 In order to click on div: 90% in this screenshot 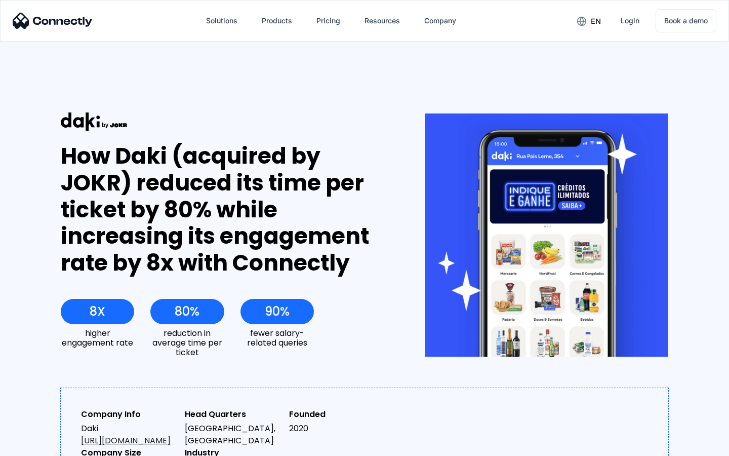, I will do `click(277, 312)`.